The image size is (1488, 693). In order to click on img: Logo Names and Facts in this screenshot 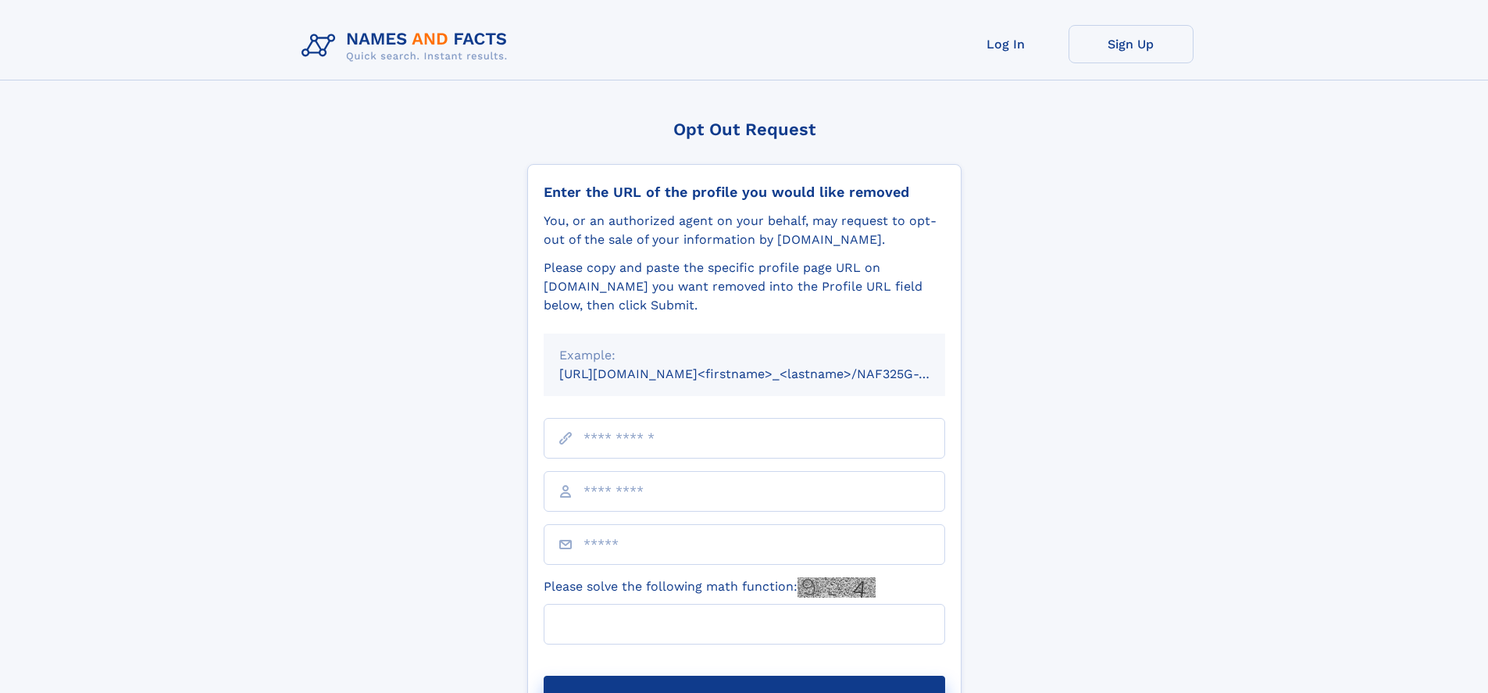, I will do `click(408, 46)`.